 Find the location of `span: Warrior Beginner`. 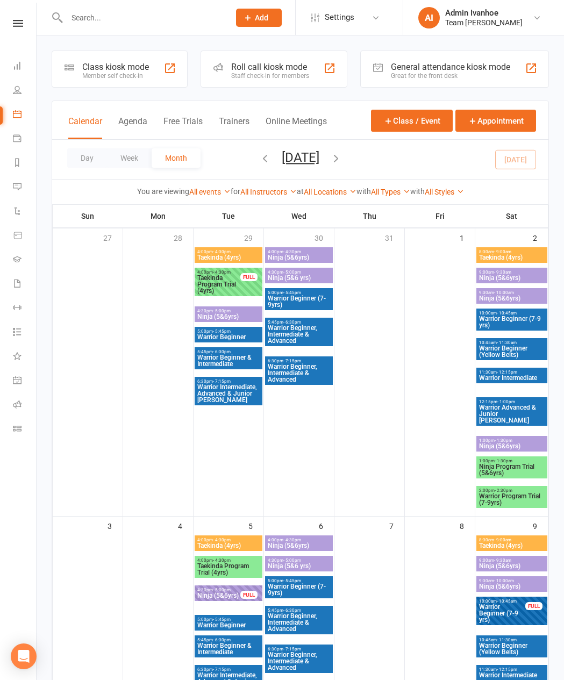

span: Warrior Beginner is located at coordinates (228, 625).